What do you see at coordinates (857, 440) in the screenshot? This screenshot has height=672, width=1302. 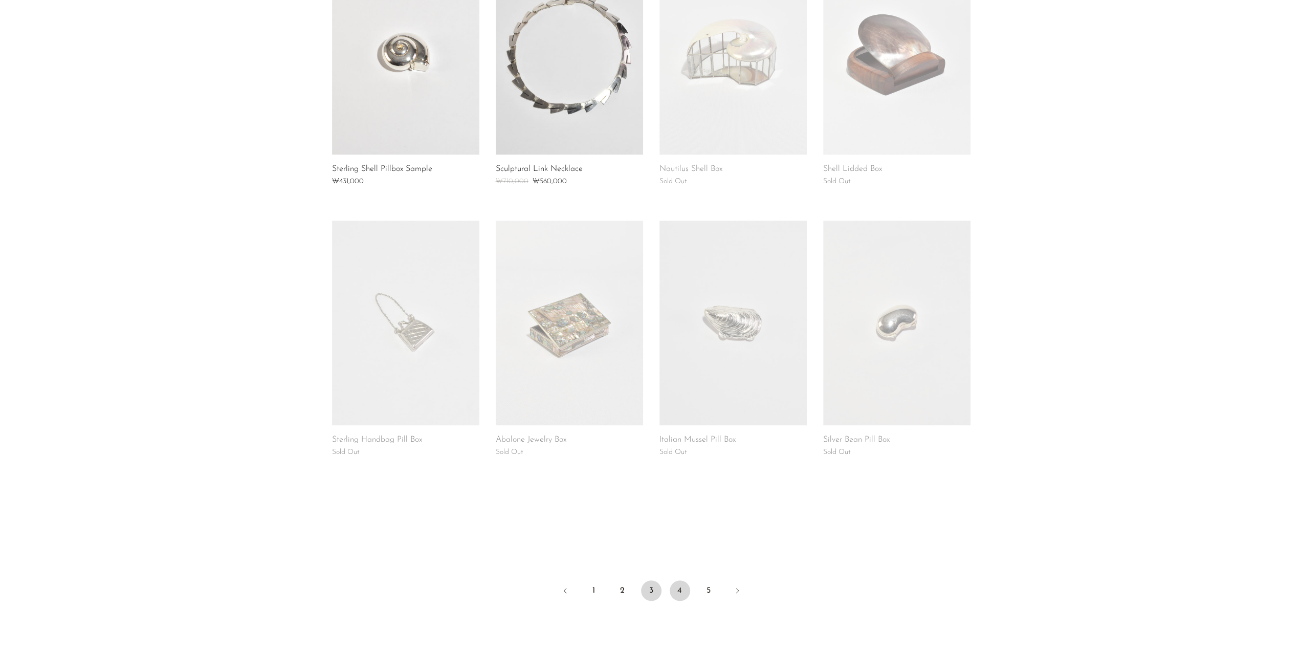 I see `a: Silver Bean Pill Box` at bounding box center [857, 440].